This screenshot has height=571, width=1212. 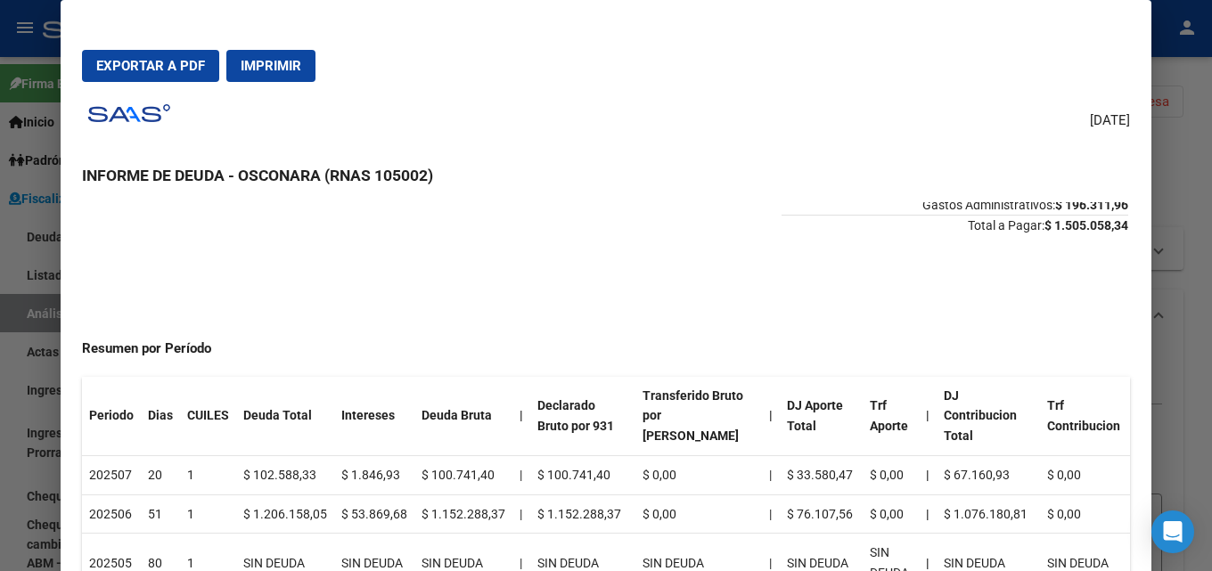 What do you see at coordinates (285, 416) in the screenshot?
I see `th: Deuda Total` at bounding box center [285, 416].